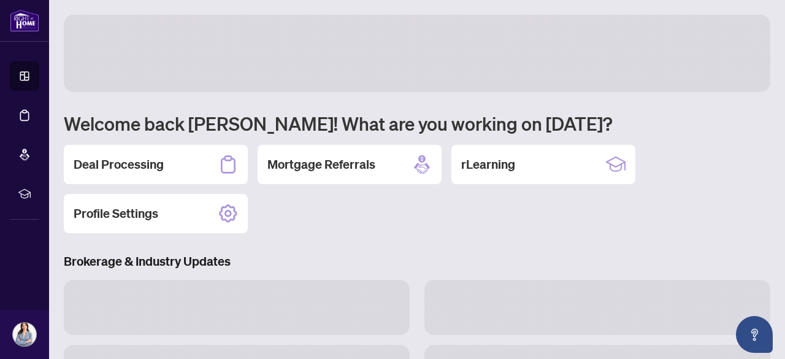 The width and height of the screenshot is (785, 359). What do you see at coordinates (417, 261) in the screenshot?
I see `h3: Brokerage & Industry Updates` at bounding box center [417, 261].